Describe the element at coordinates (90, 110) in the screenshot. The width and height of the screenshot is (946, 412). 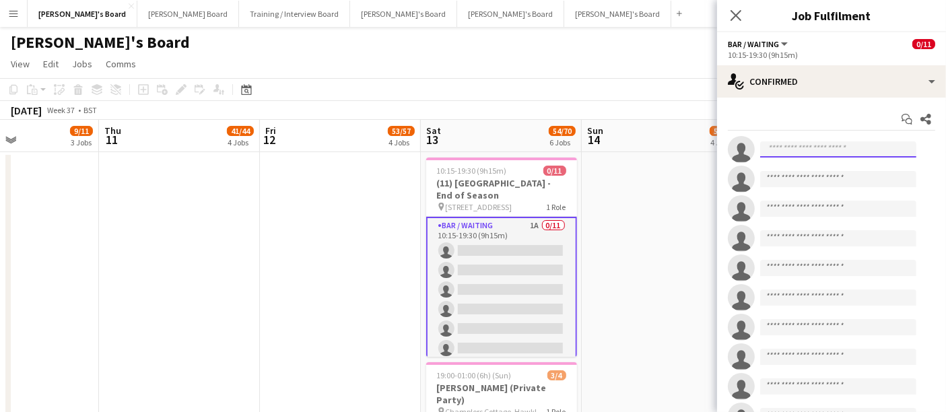
I see `div: BST` at that location.